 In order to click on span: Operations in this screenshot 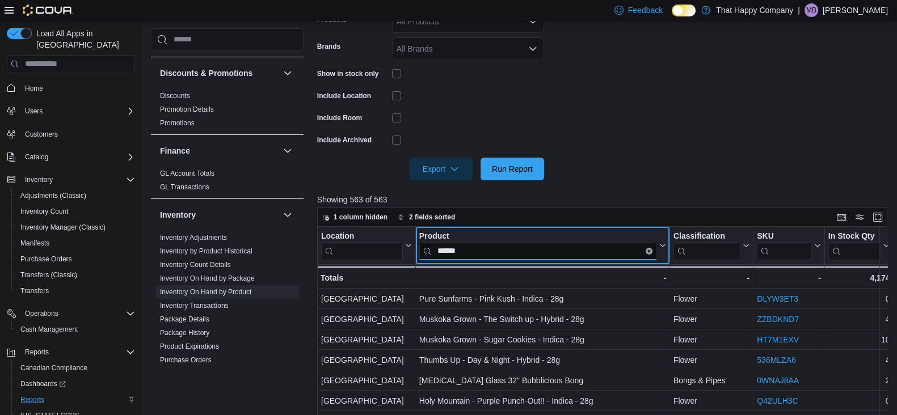, I will do `click(78, 314)`.